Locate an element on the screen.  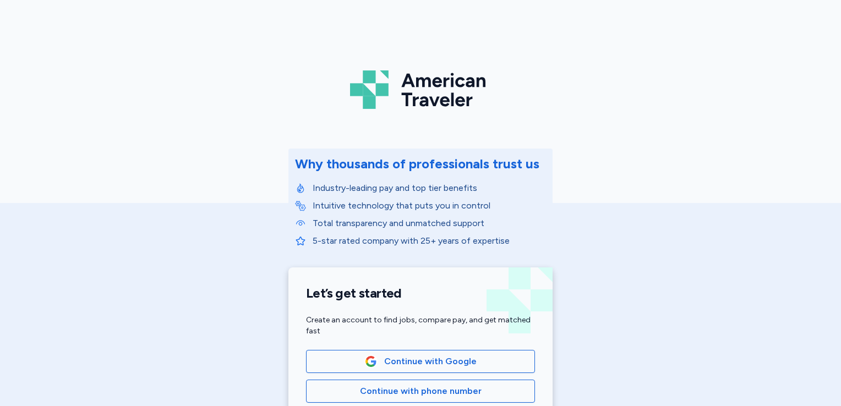
h1: Let’s get started is located at coordinates (421, 293).